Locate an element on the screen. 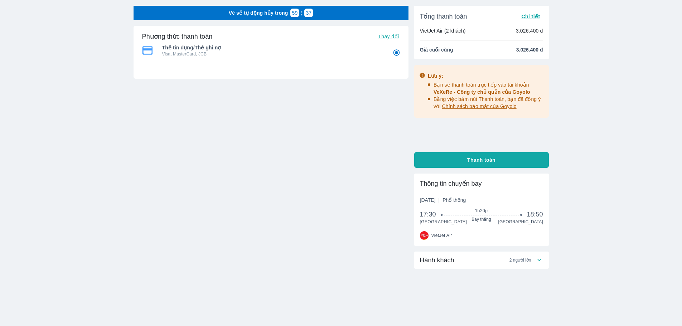 This screenshot has width=682, height=326. span: Bạn sẽ thanh toán trực tiếp vào tài khoản is located at coordinates (482, 88).